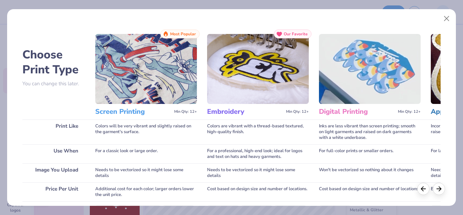  Describe the element at coordinates (54, 83) in the screenshot. I see `p: You can change this later.` at that location.